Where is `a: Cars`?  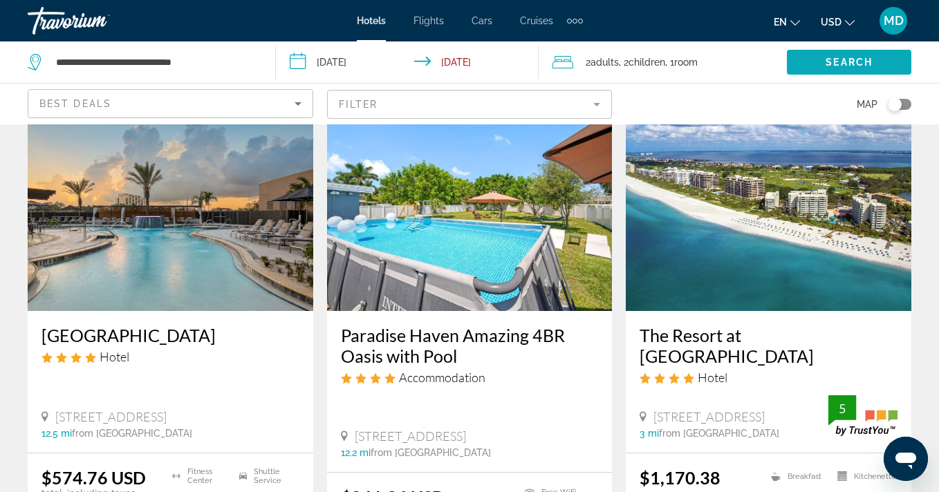 a: Cars is located at coordinates (482, 21).